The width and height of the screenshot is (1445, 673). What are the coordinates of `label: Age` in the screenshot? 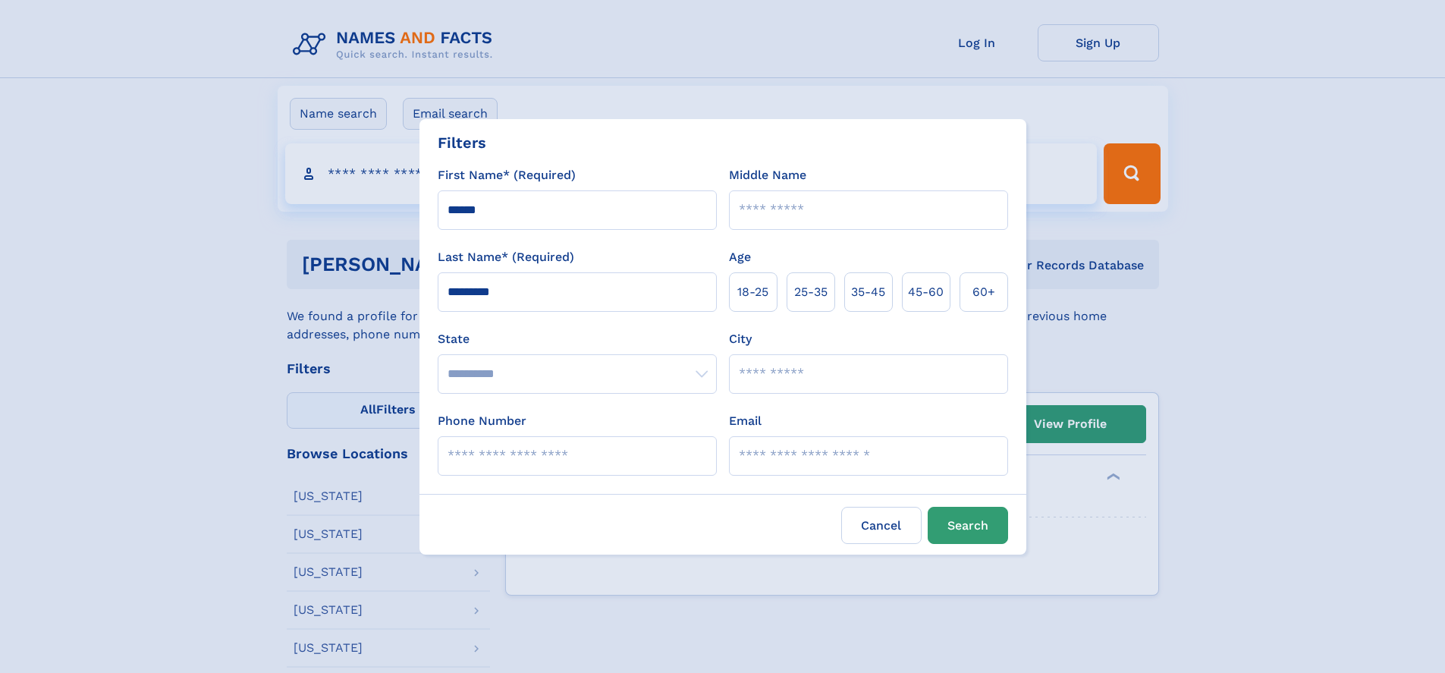 It's located at (740, 257).